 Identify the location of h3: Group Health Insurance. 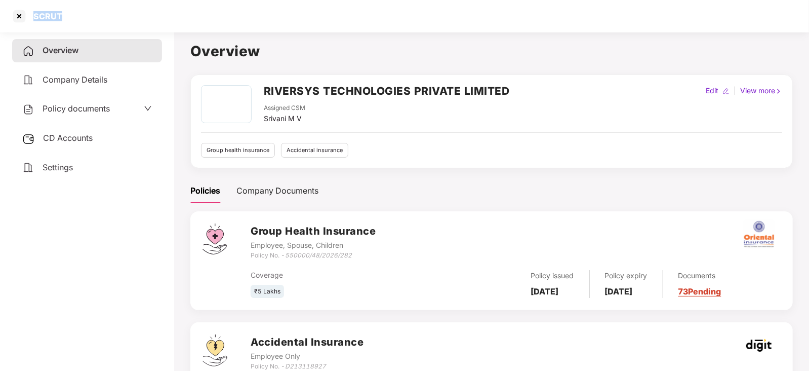
(313, 231).